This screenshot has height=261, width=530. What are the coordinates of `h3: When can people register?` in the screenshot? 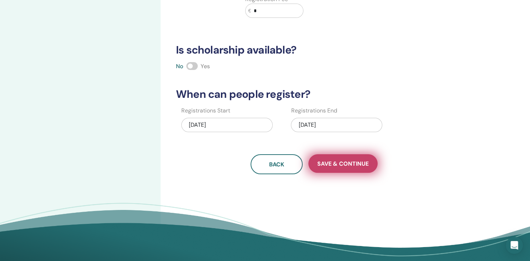 It's located at (314, 94).